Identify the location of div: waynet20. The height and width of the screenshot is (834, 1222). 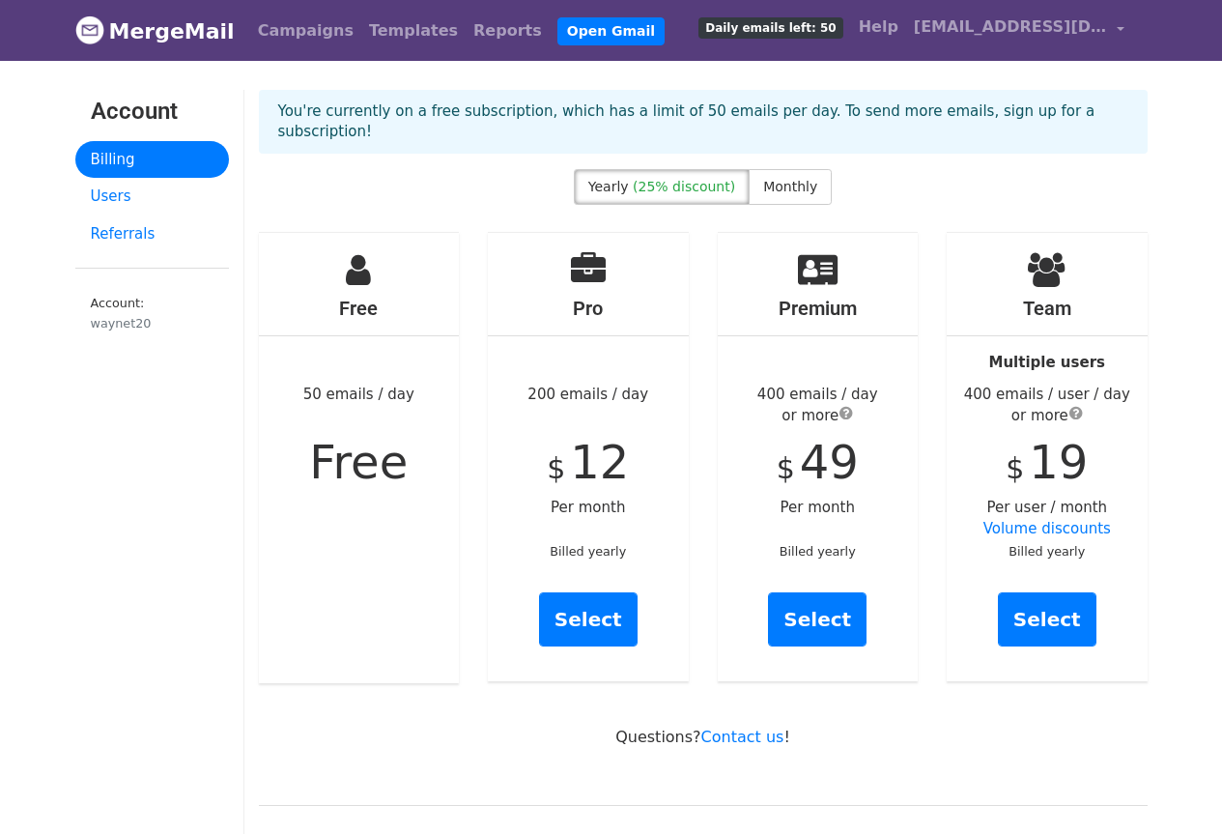
(152, 323).